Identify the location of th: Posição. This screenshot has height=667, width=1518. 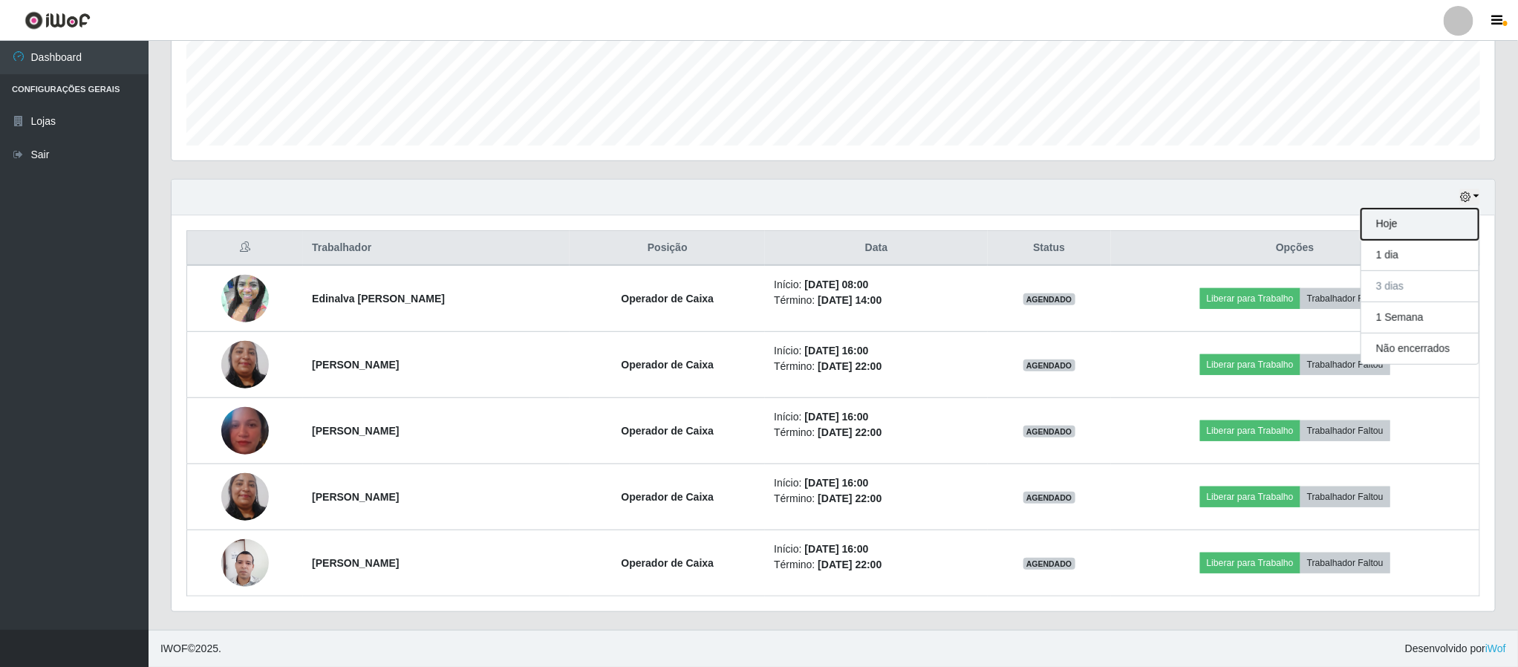
(667, 248).